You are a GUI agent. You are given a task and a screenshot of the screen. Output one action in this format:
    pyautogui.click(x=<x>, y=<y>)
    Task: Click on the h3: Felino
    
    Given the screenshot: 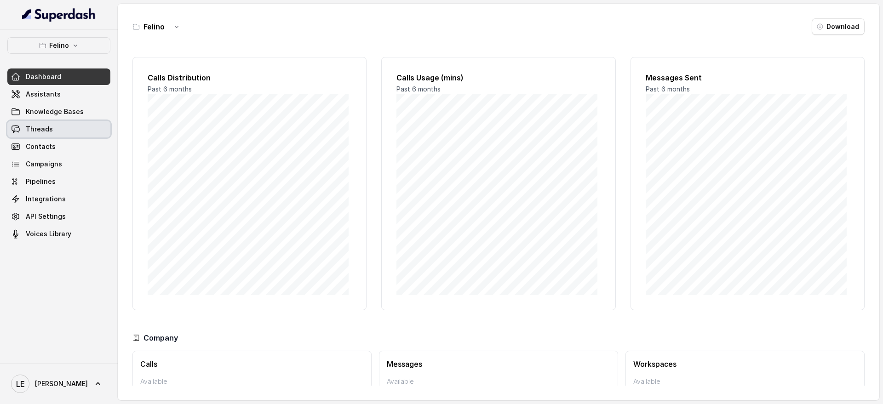 What is the action you would take?
    pyautogui.click(x=154, y=27)
    